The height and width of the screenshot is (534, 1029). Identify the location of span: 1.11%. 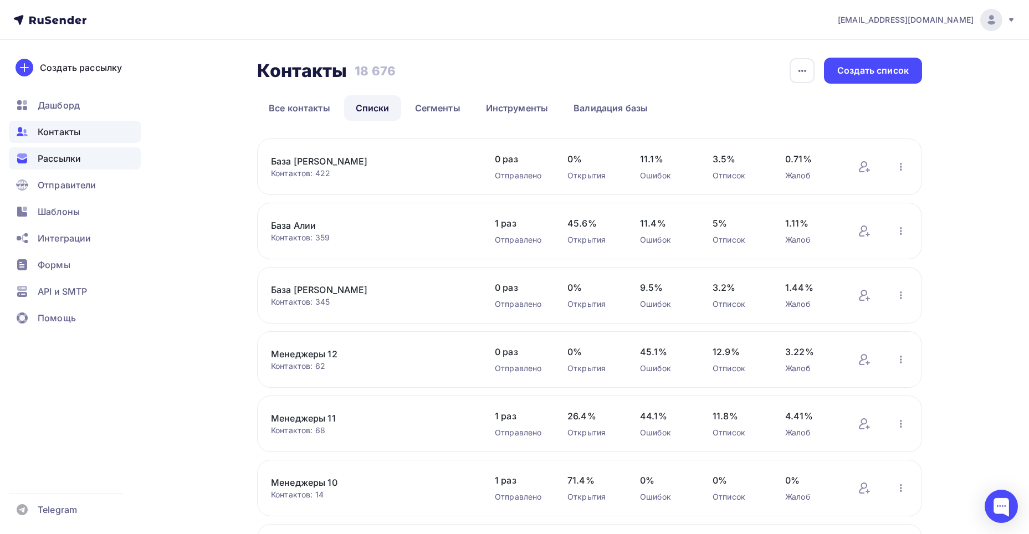
(810, 223).